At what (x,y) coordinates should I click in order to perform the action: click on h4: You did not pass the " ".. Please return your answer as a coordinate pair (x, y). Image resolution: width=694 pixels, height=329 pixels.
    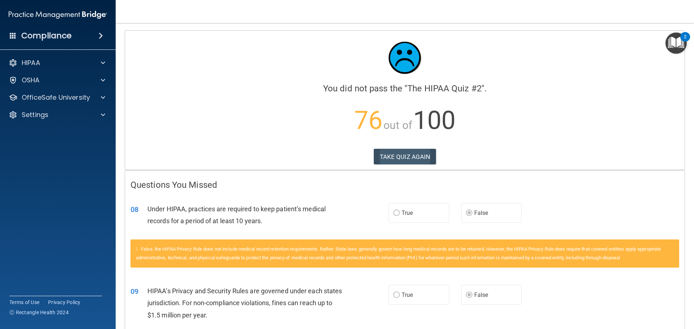
    Looking at the image, I should click on (405, 88).